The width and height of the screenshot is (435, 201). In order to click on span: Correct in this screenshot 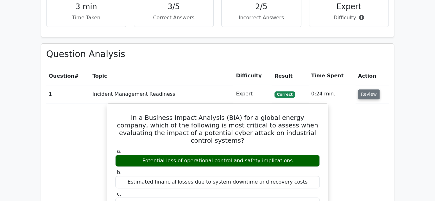, I will do `click(285, 94)`.